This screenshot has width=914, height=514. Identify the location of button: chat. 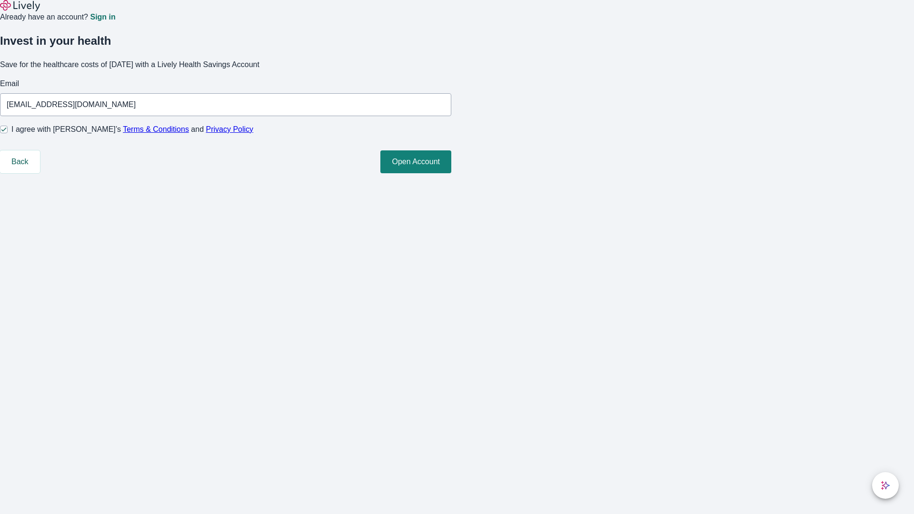
(886, 486).